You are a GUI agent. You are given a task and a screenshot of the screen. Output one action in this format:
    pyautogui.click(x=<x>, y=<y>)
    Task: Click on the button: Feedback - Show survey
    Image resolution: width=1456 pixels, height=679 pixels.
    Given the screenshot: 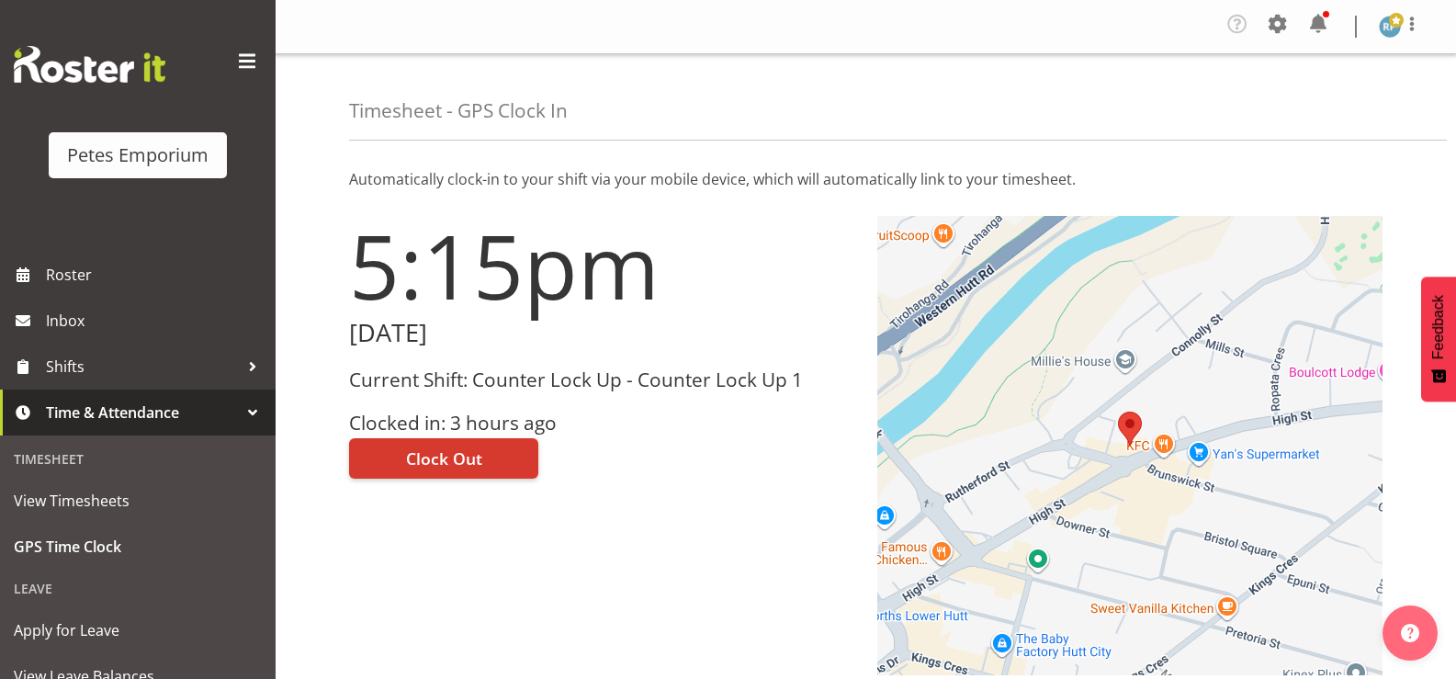 What is the action you would take?
    pyautogui.click(x=1439, y=339)
    